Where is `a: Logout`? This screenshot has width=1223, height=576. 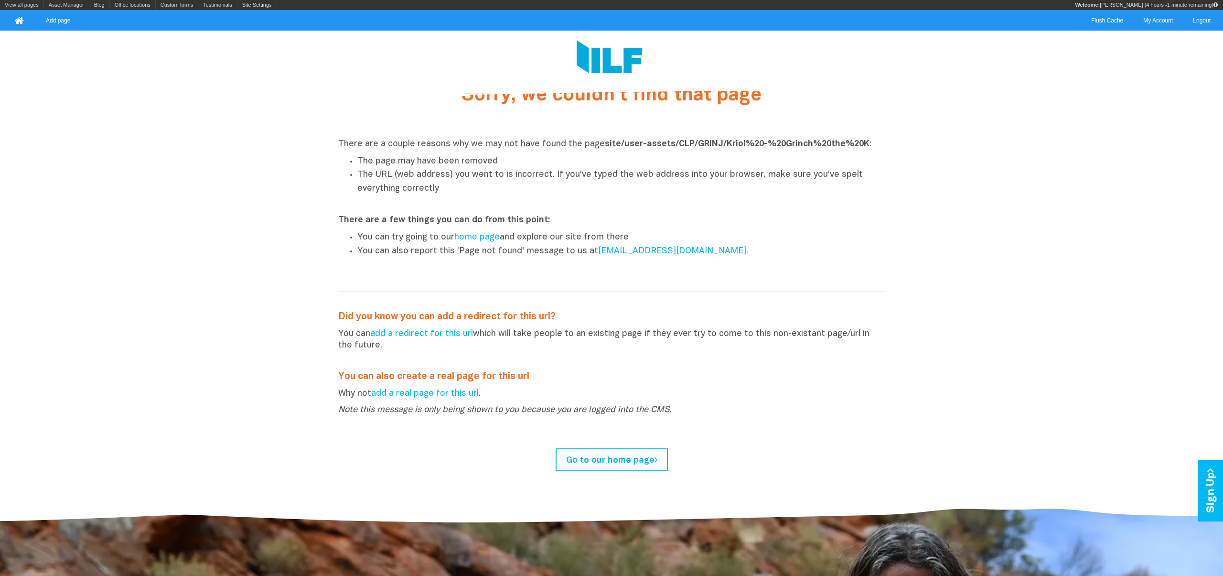
a: Logout is located at coordinates (1202, 21).